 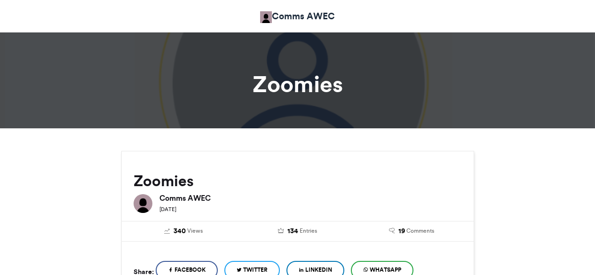 I want to click on a: 19 Comments, so click(x=411, y=231).